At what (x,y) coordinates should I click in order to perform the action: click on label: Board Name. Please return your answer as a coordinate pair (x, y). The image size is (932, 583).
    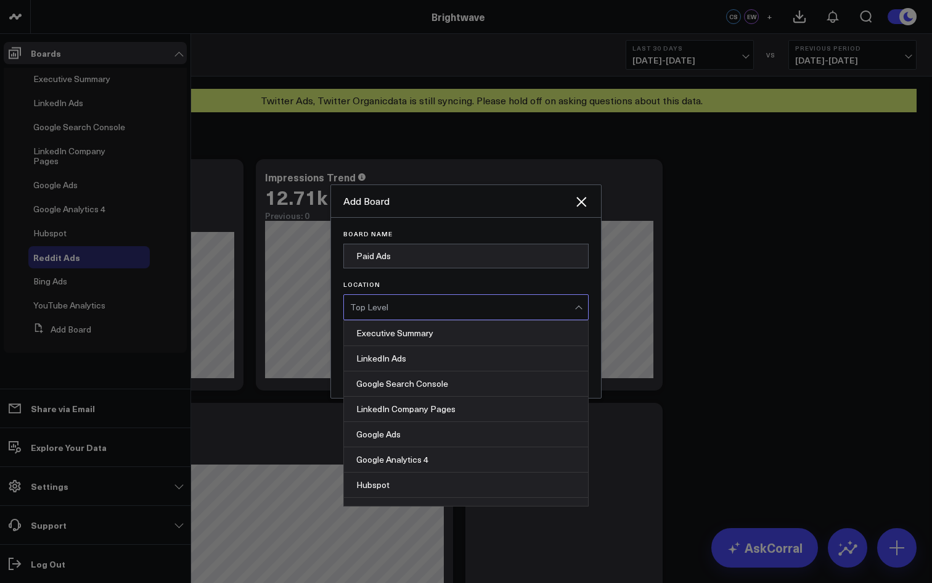
    Looking at the image, I should click on (466, 234).